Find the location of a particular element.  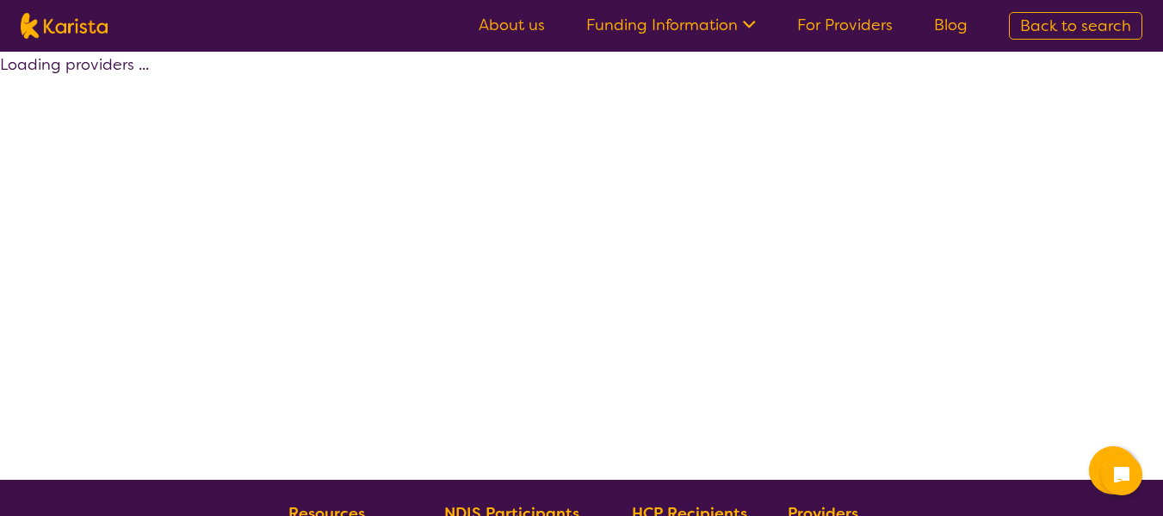

a: Funding Information is located at coordinates (671, 25).